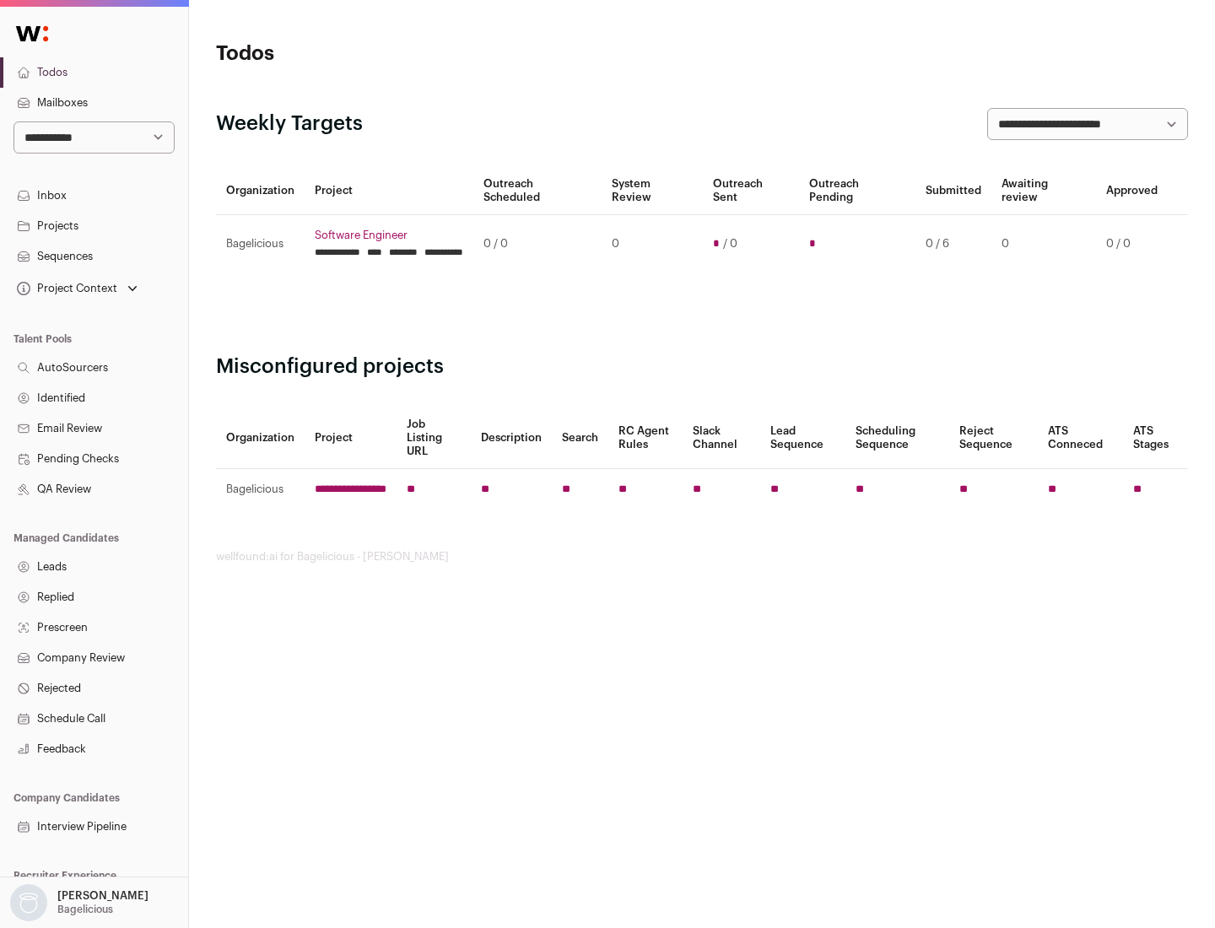  I want to click on th: Submitted, so click(953, 191).